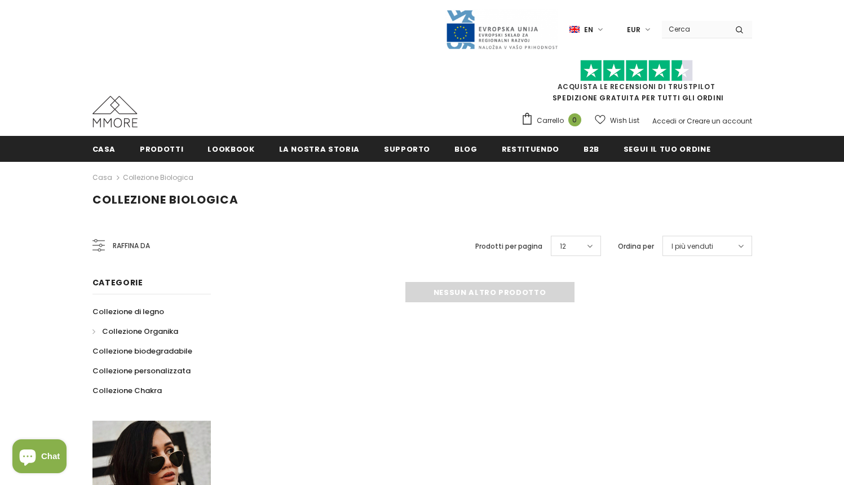 Image resolution: width=844 pixels, height=485 pixels. I want to click on a: Collezione biologica, so click(158, 177).